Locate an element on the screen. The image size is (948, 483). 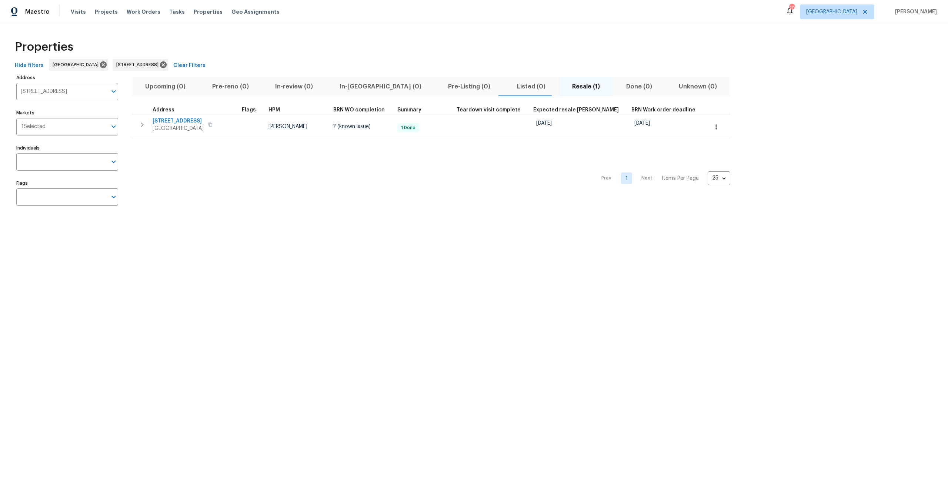
span: In-review (0) is located at coordinates (294, 87).